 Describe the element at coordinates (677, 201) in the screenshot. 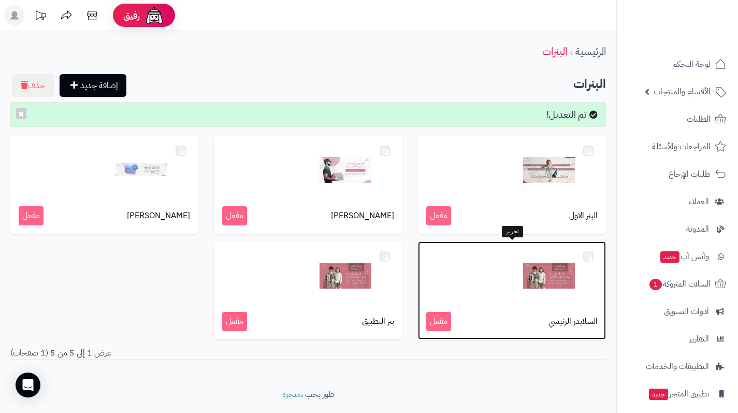

I see `a: العملاء` at that location.